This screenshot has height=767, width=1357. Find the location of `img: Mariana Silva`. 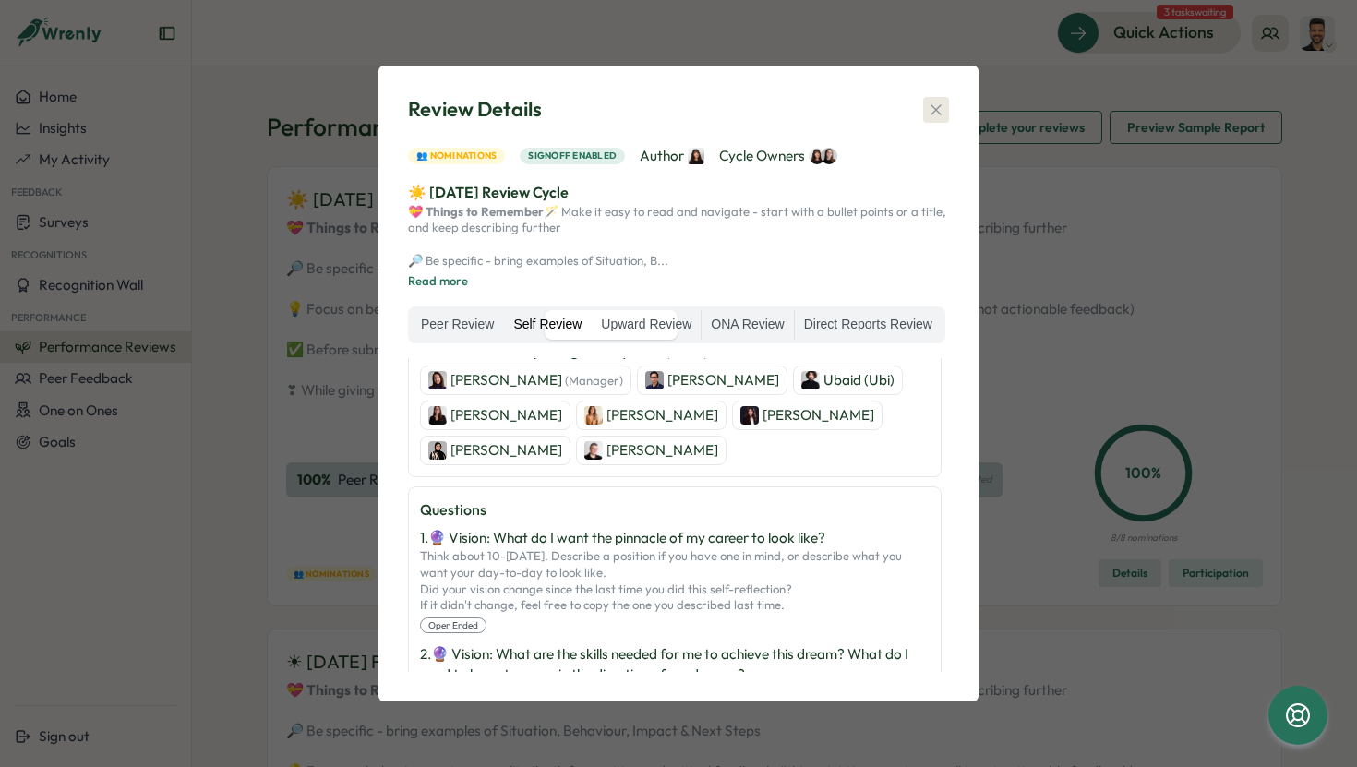

img: Mariana Silva is located at coordinates (594, 415).